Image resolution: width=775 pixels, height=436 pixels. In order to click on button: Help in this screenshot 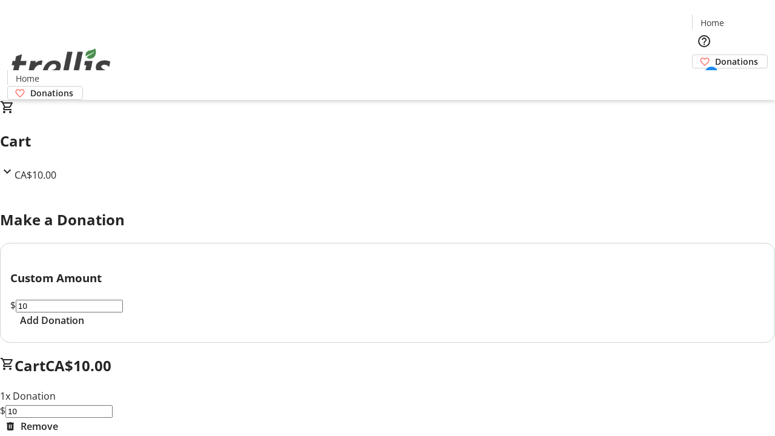, I will do `click(704, 41)`.